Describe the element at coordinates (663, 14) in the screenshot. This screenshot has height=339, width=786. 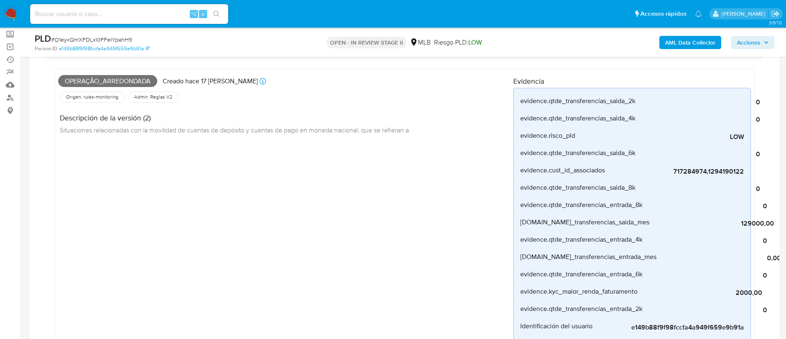
I see `span: Accesos rápidos` at that location.